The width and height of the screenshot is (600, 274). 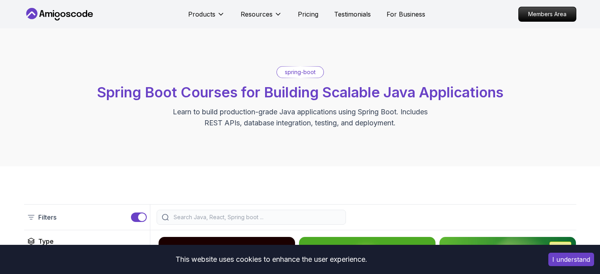 What do you see at coordinates (571, 260) in the screenshot?
I see `button: Accept cookies` at bounding box center [571, 260].